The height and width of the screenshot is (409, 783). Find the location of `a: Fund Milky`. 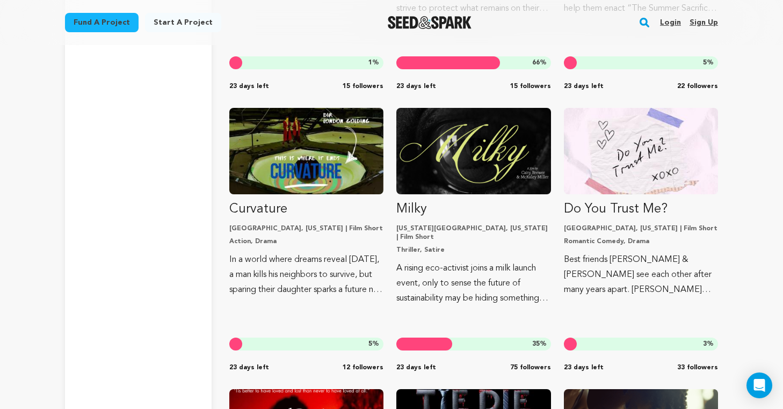

a: Fund Milky is located at coordinates (473, 207).